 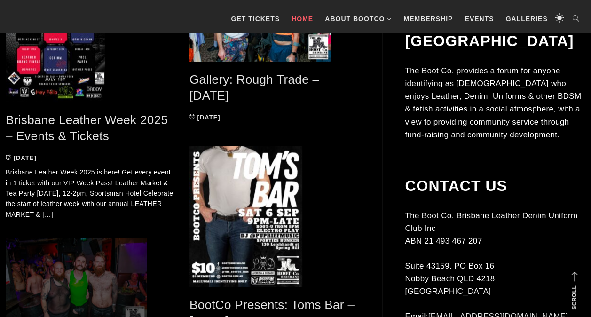 I want to click on a: Membership, so click(x=428, y=19).